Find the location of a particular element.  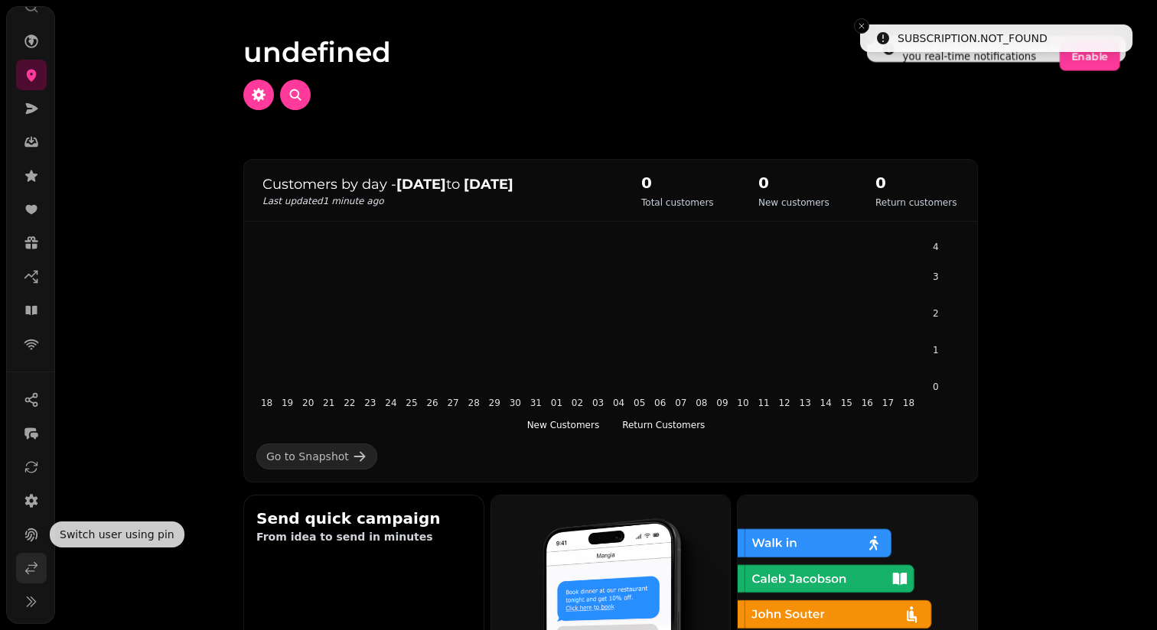

tspan: 07 is located at coordinates (680, 403).